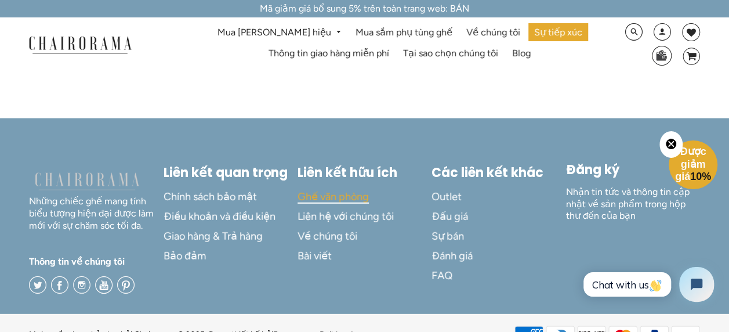  Describe the element at coordinates (451, 256) in the screenshot. I see `span: Đánh giá` at that location.